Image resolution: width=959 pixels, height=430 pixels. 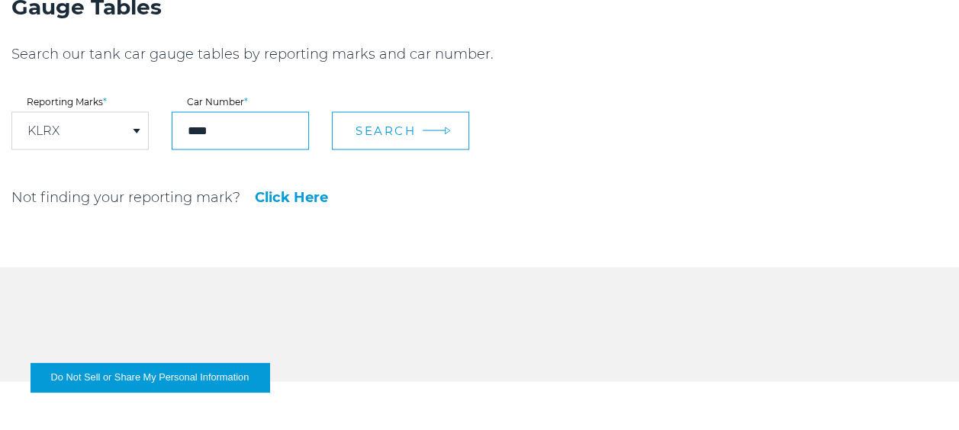 What do you see at coordinates (360, 53) in the screenshot?
I see `p: Search our tank car gauge tables by reporting marks and car number.` at bounding box center [360, 53].